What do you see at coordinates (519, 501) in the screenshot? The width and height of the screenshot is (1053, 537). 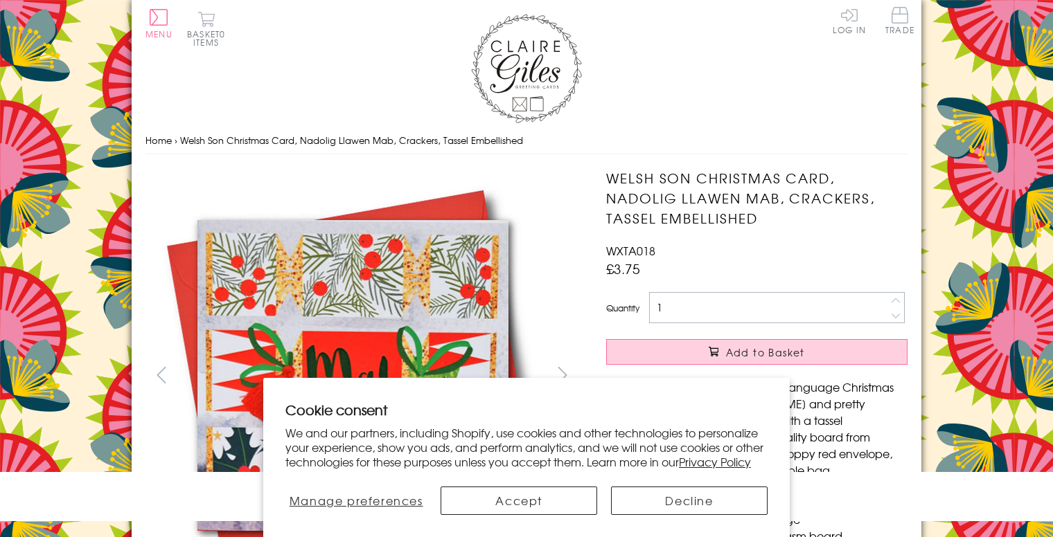 I see `button: Accept` at bounding box center [519, 501].